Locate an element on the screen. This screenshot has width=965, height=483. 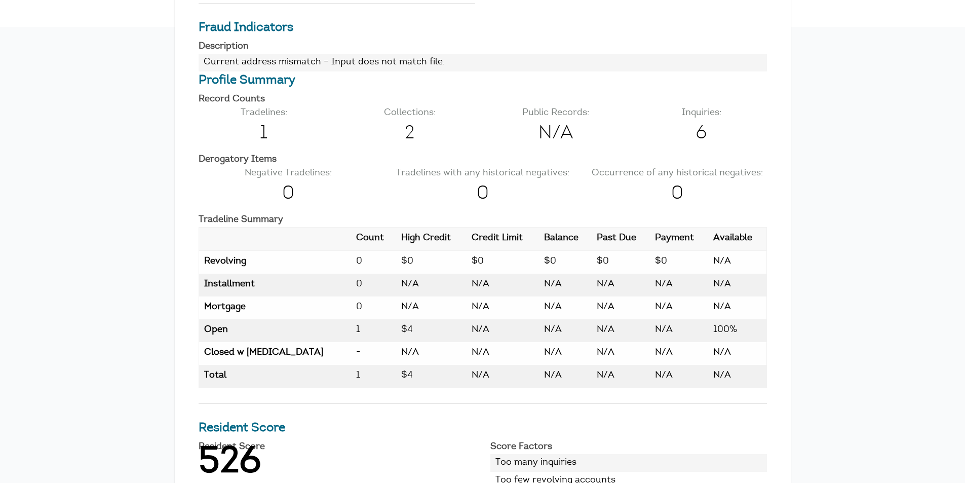
h4: Tradeline Summary is located at coordinates (483, 220).